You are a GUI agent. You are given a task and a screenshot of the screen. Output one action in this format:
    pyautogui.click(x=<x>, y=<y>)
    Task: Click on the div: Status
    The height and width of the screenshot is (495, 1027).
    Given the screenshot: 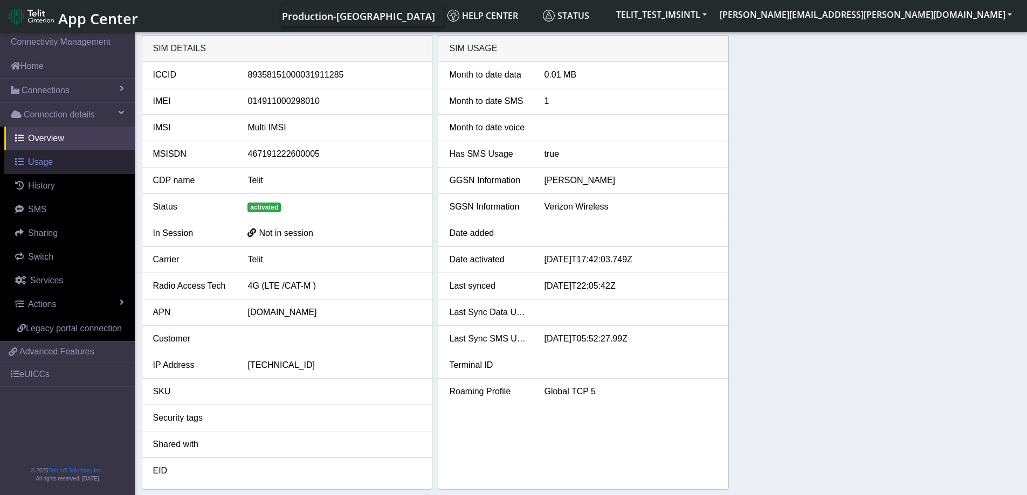 What is the action you would take?
    pyautogui.click(x=192, y=207)
    